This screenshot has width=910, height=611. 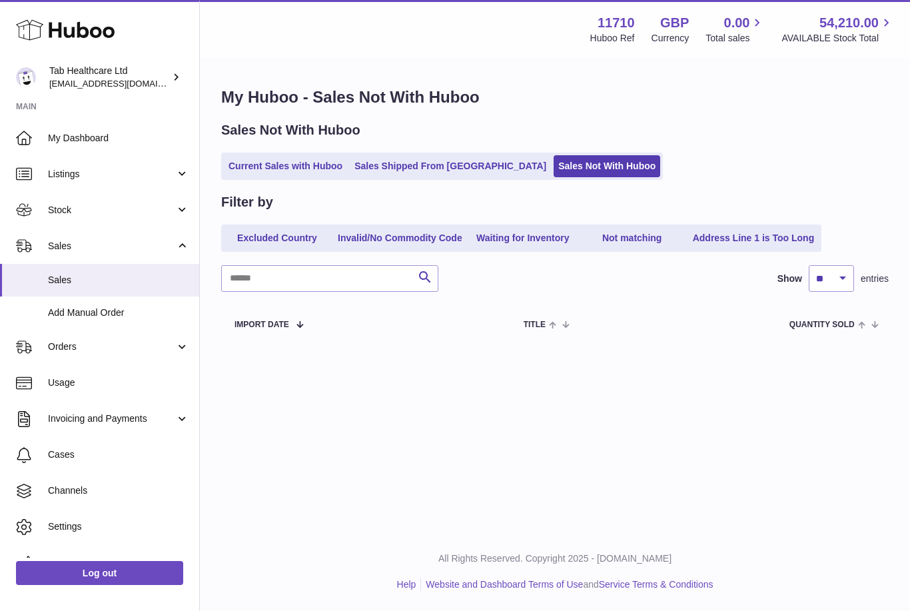 I want to click on span: AVAILABLE Stock Total, so click(x=837, y=38).